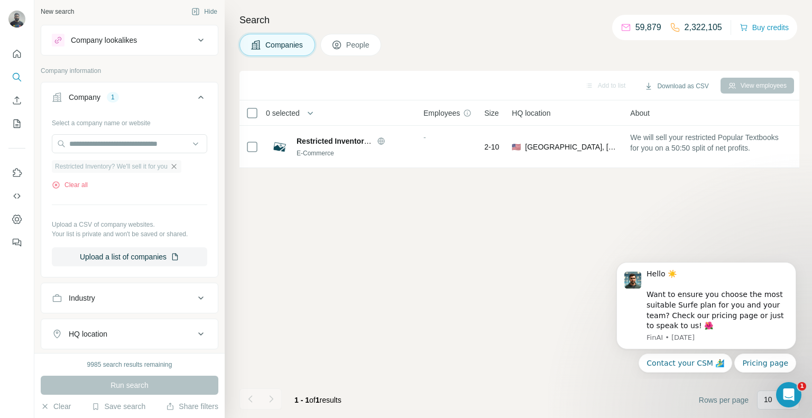  I want to click on img: Logo of Restricted Inventory? We'll sell it for you, so click(280, 147).